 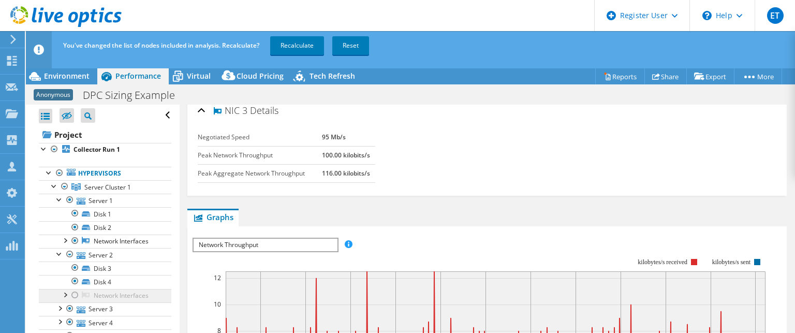 I want to click on text: 12, so click(x=217, y=278).